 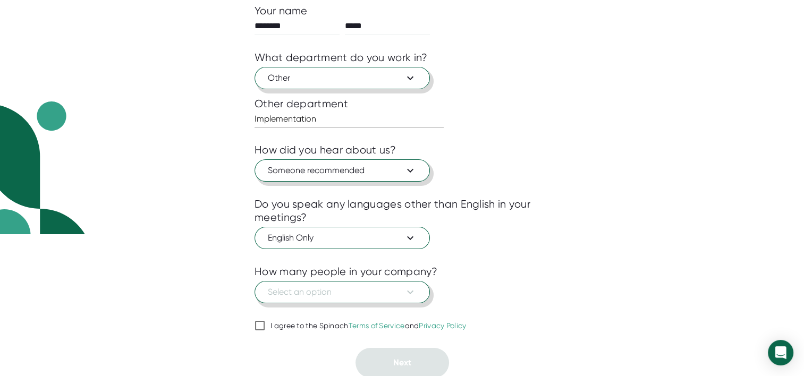 What do you see at coordinates (402, 104) in the screenshot?
I see `div: Other department` at bounding box center [402, 104].